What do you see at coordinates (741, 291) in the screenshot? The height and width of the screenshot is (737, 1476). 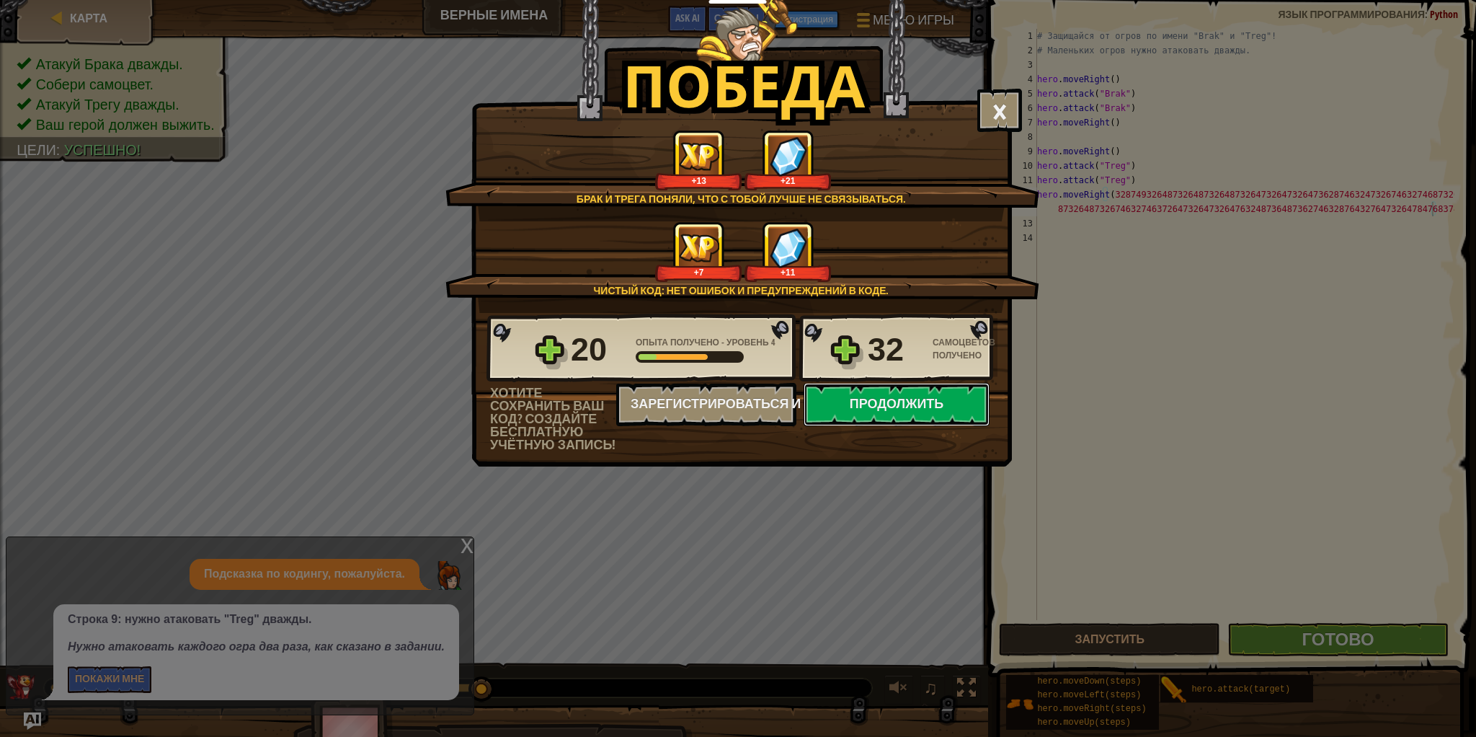 I see `div: Чистый код: нет ошибок и предупреждений в коде.` at bounding box center [741, 291].